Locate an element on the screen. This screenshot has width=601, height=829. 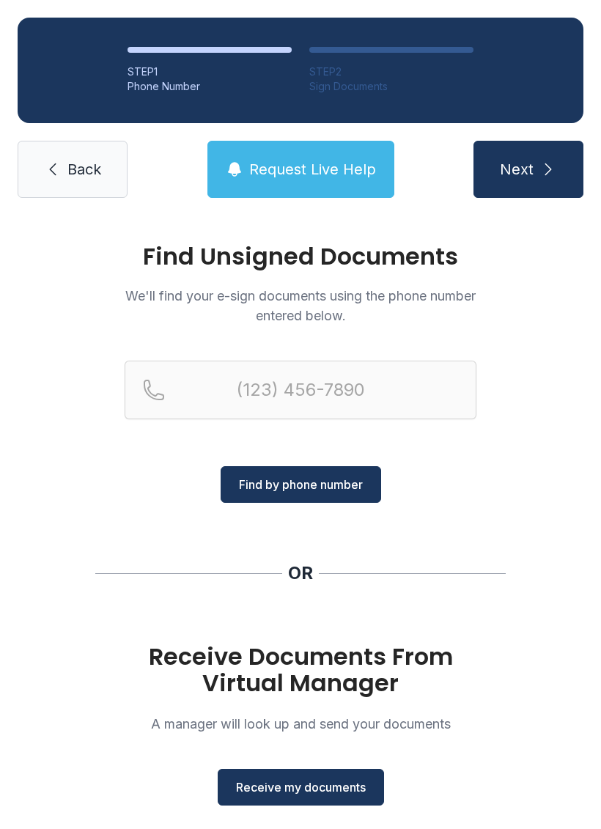
h1: Receive Documents From Virtual Manager is located at coordinates (300, 670).